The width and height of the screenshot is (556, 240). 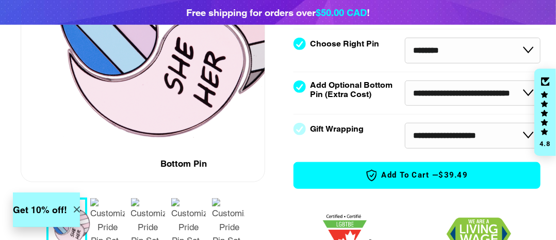 What do you see at coordinates (353, 90) in the screenshot?
I see `label: Add Optional Bottom Pin (Extra Cost)` at bounding box center [353, 90].